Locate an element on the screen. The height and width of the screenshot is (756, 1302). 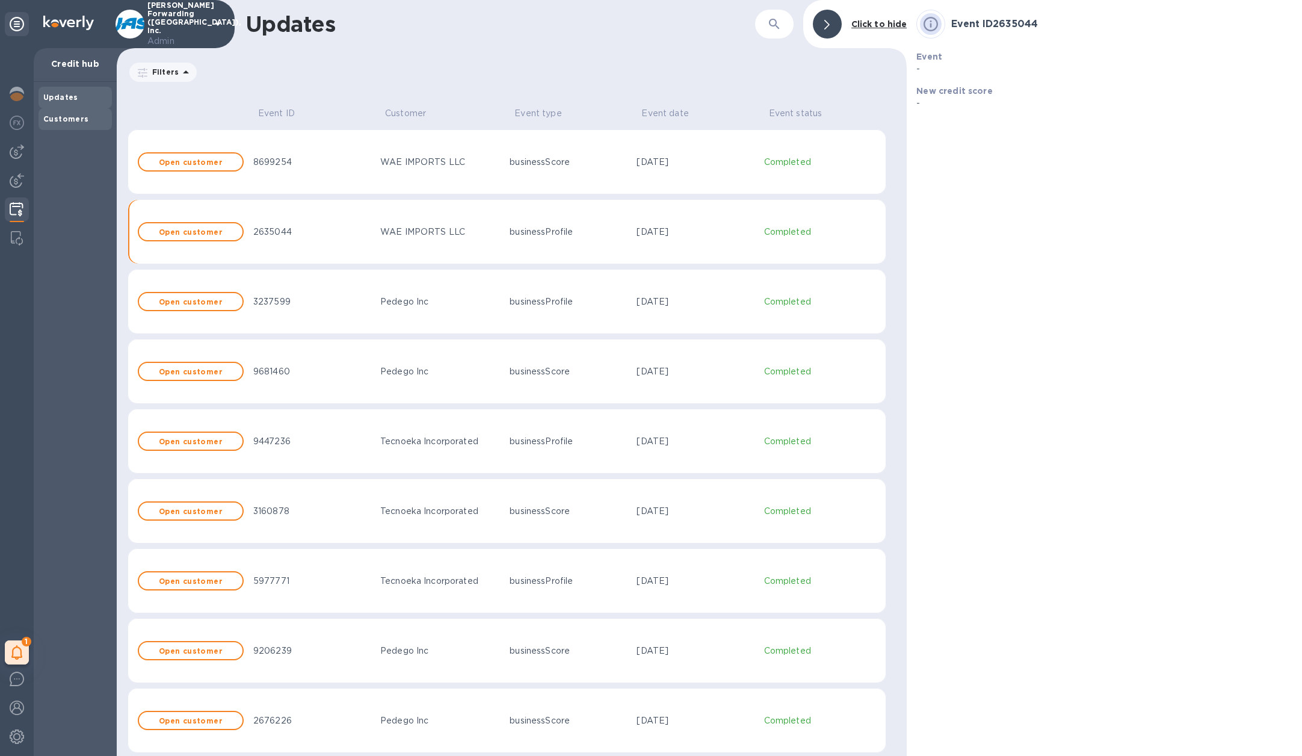
img: Foreign exchange is located at coordinates (17, 123).